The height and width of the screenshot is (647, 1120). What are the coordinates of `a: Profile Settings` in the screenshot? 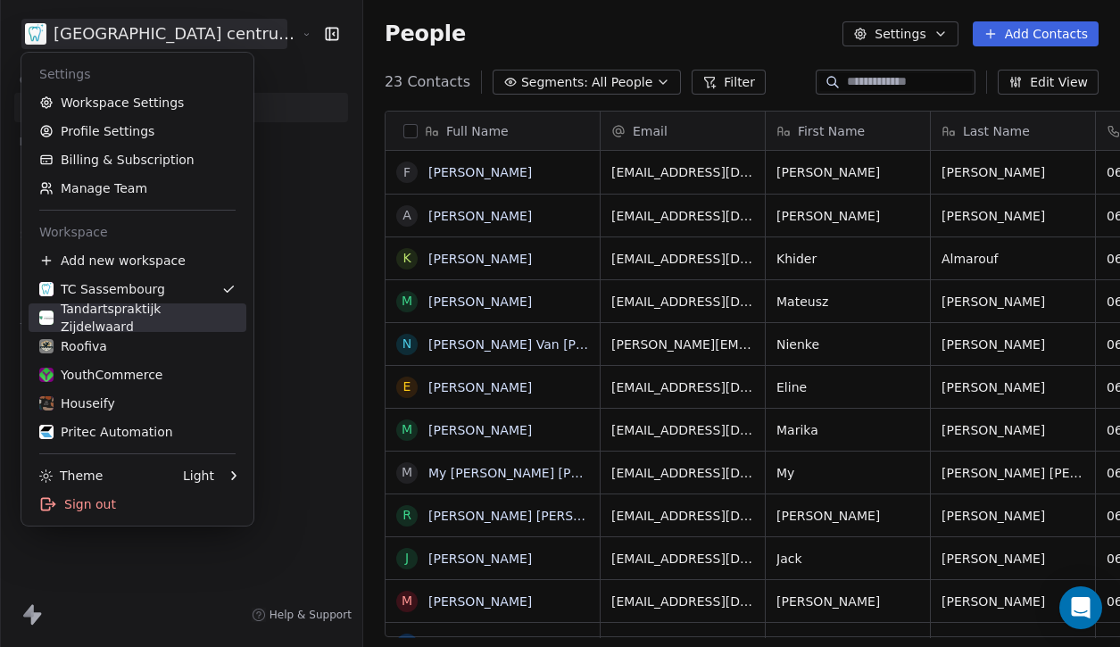 It's located at (137, 131).